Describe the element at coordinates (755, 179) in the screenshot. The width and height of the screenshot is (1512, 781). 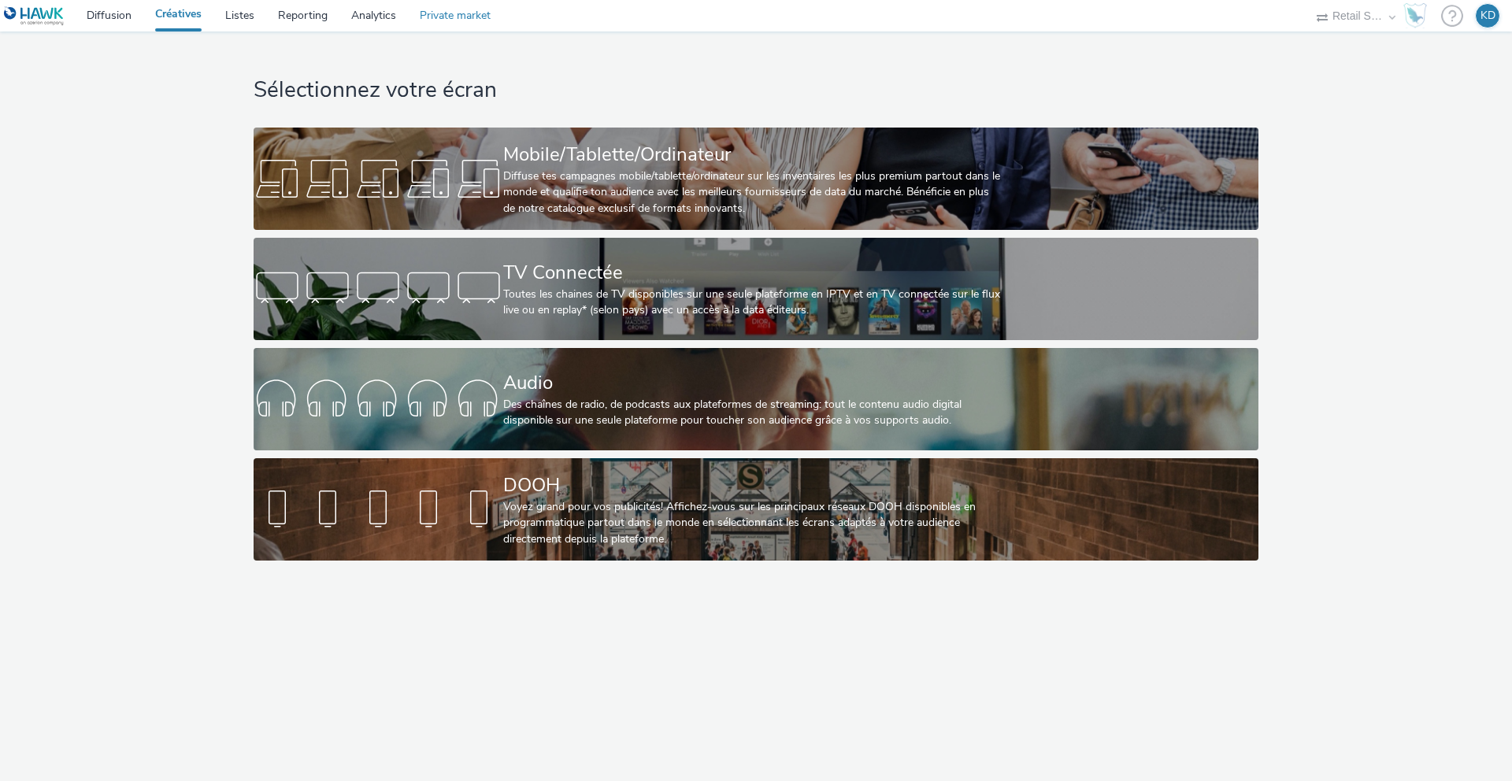
I see `a: Mobile/Tablette/OrdinateurDiffuse tes campagnes mobile/tablette/ordinateur sur les inventaires le...` at that location.